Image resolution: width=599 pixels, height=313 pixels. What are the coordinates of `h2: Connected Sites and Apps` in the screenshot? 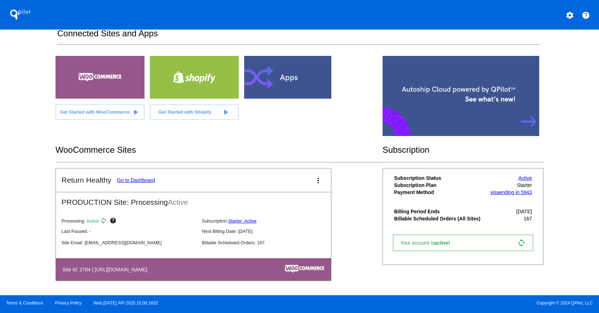 It's located at (299, 36).